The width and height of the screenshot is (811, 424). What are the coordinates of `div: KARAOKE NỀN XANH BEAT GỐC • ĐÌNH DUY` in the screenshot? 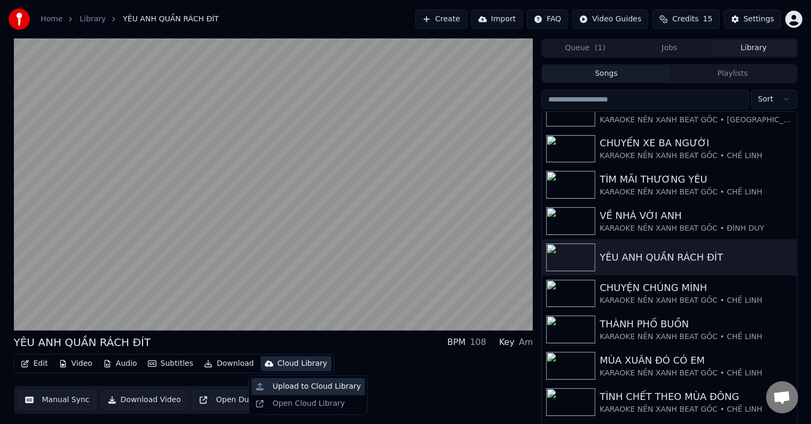 It's located at (696, 229).